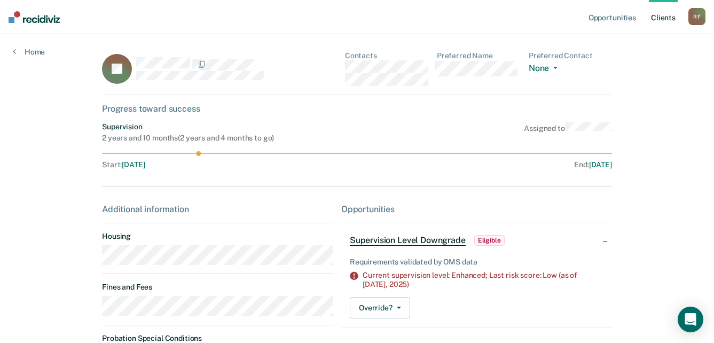 Image resolution: width=714 pixels, height=343 pixels. I want to click on div: End :, so click(487, 165).